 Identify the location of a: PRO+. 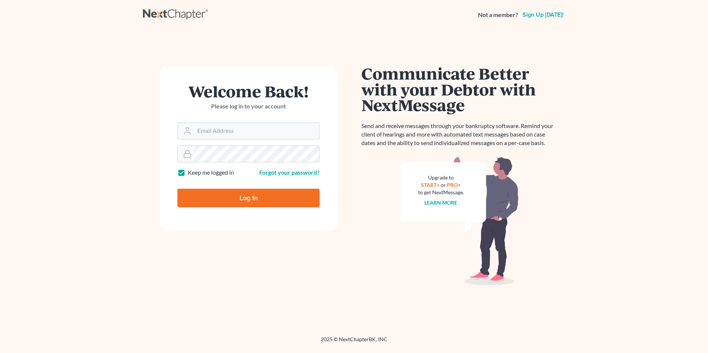
(454, 185).